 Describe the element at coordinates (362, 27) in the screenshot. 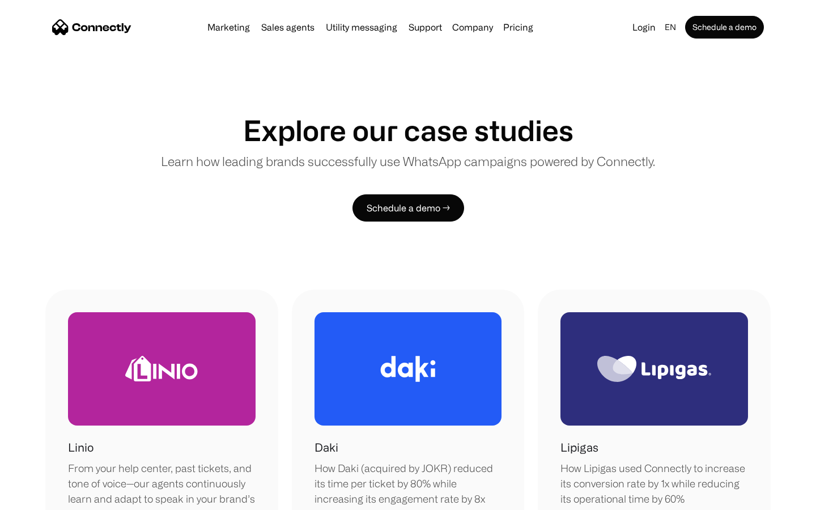

I see `a: Utility messaging` at that location.